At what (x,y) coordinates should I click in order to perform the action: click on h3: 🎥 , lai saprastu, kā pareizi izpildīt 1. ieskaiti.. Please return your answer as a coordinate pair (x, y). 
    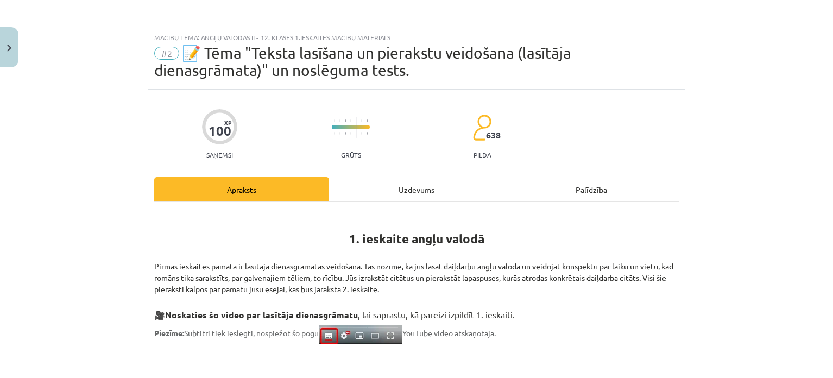
    Looking at the image, I should click on (417, 311).